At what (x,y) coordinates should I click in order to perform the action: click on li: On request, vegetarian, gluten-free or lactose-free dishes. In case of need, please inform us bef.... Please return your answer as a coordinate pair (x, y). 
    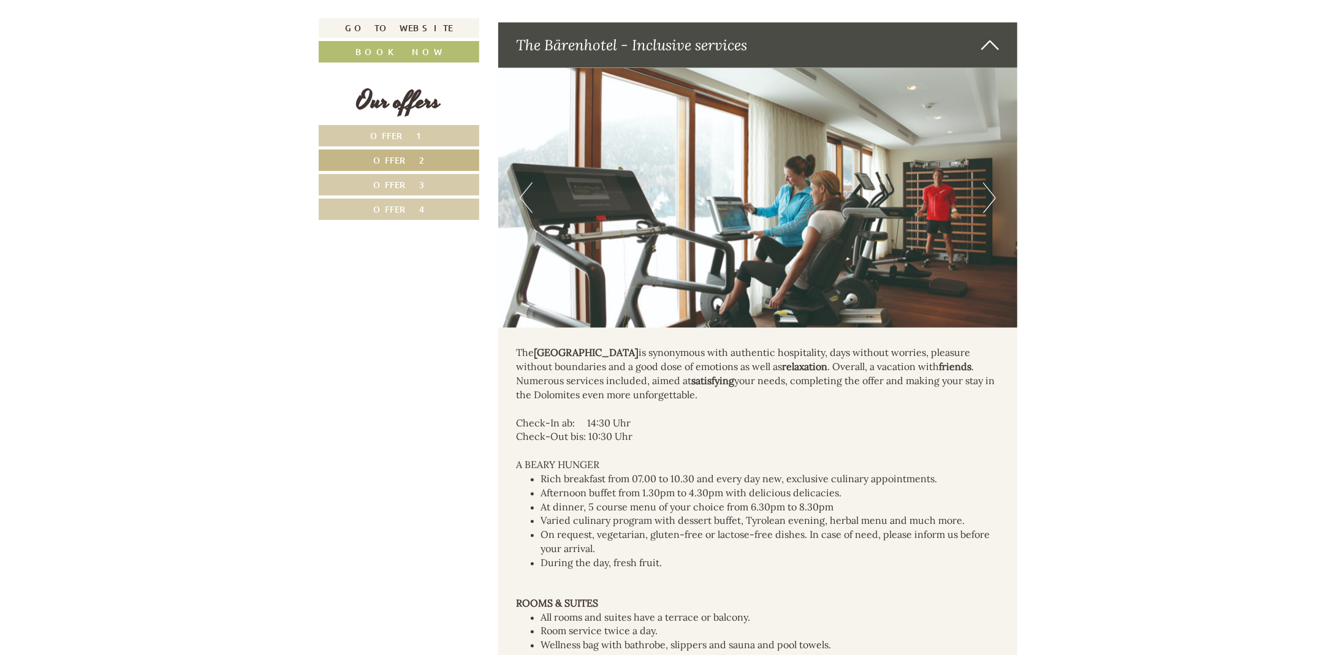
    Looking at the image, I should click on (770, 542).